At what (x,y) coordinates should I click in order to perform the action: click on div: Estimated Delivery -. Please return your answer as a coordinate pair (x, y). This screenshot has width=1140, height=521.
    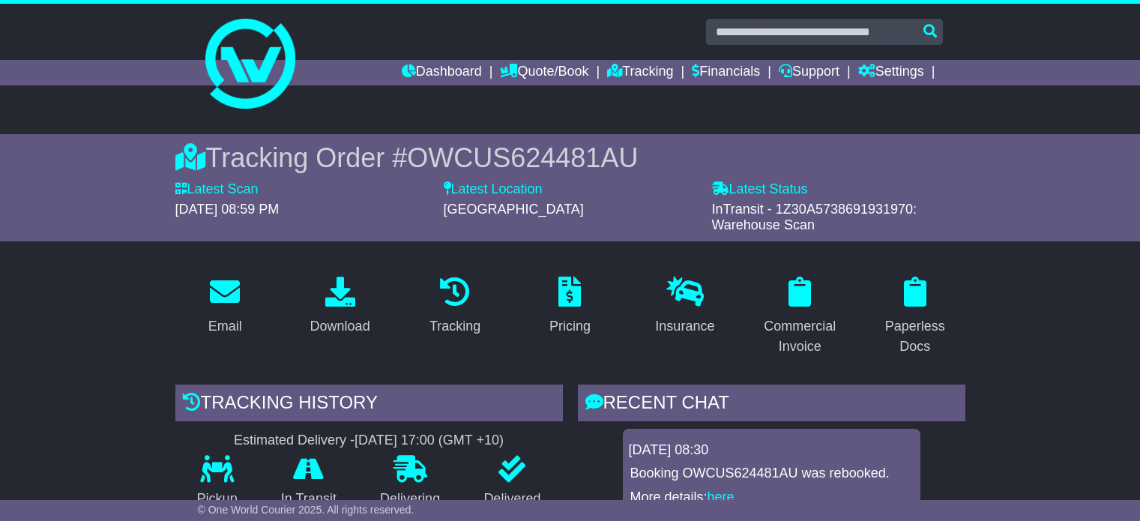
    Looking at the image, I should click on (369, 441).